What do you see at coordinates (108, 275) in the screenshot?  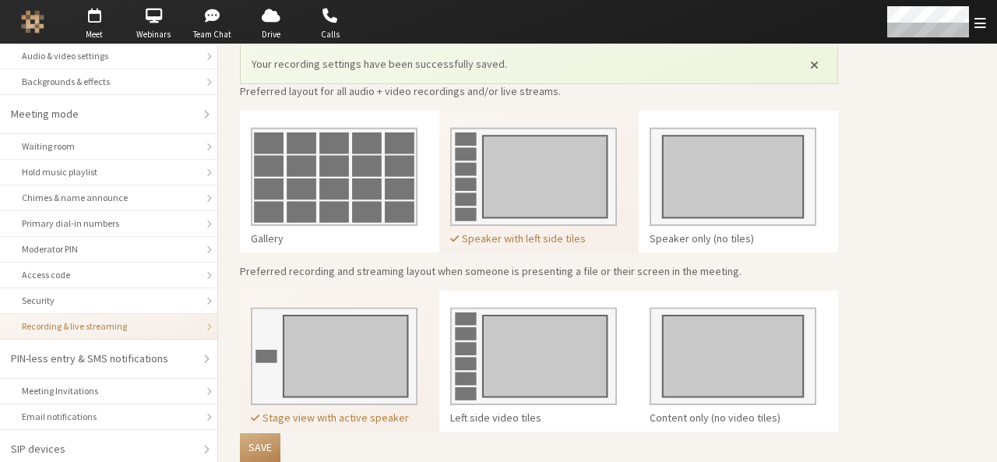 I see `div: Access code` at bounding box center [108, 275].